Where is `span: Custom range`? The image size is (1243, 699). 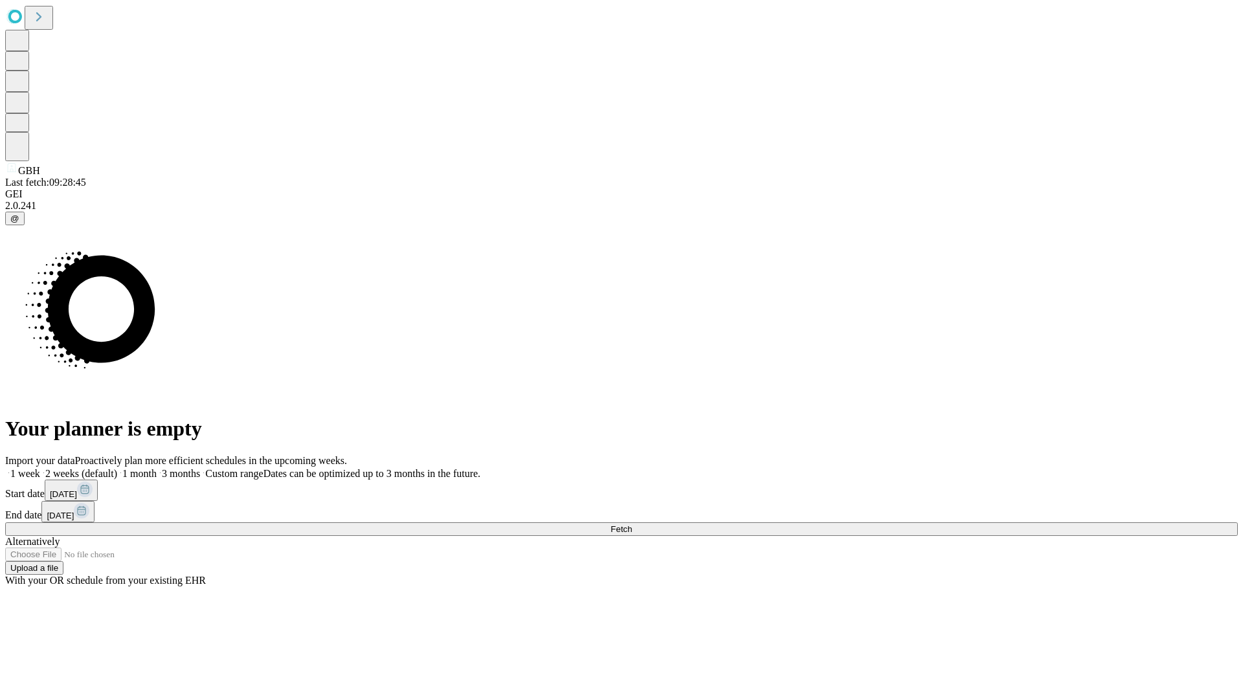
span: Custom range is located at coordinates (234, 473).